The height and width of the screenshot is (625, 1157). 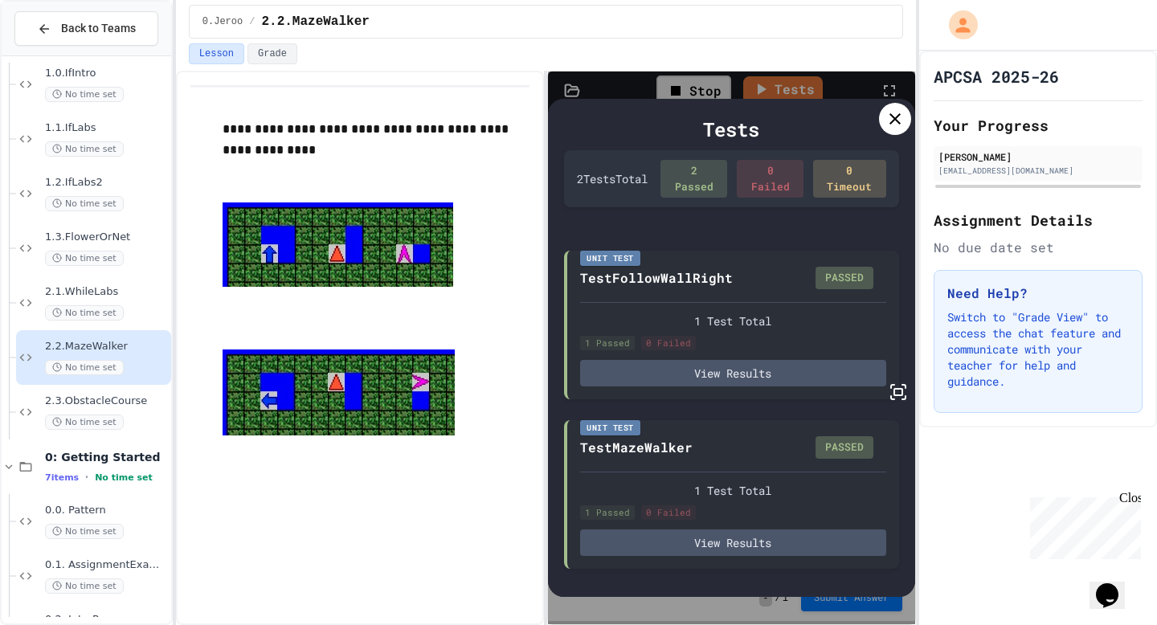 I want to click on div: 0 Timeout, so click(x=849, y=178).